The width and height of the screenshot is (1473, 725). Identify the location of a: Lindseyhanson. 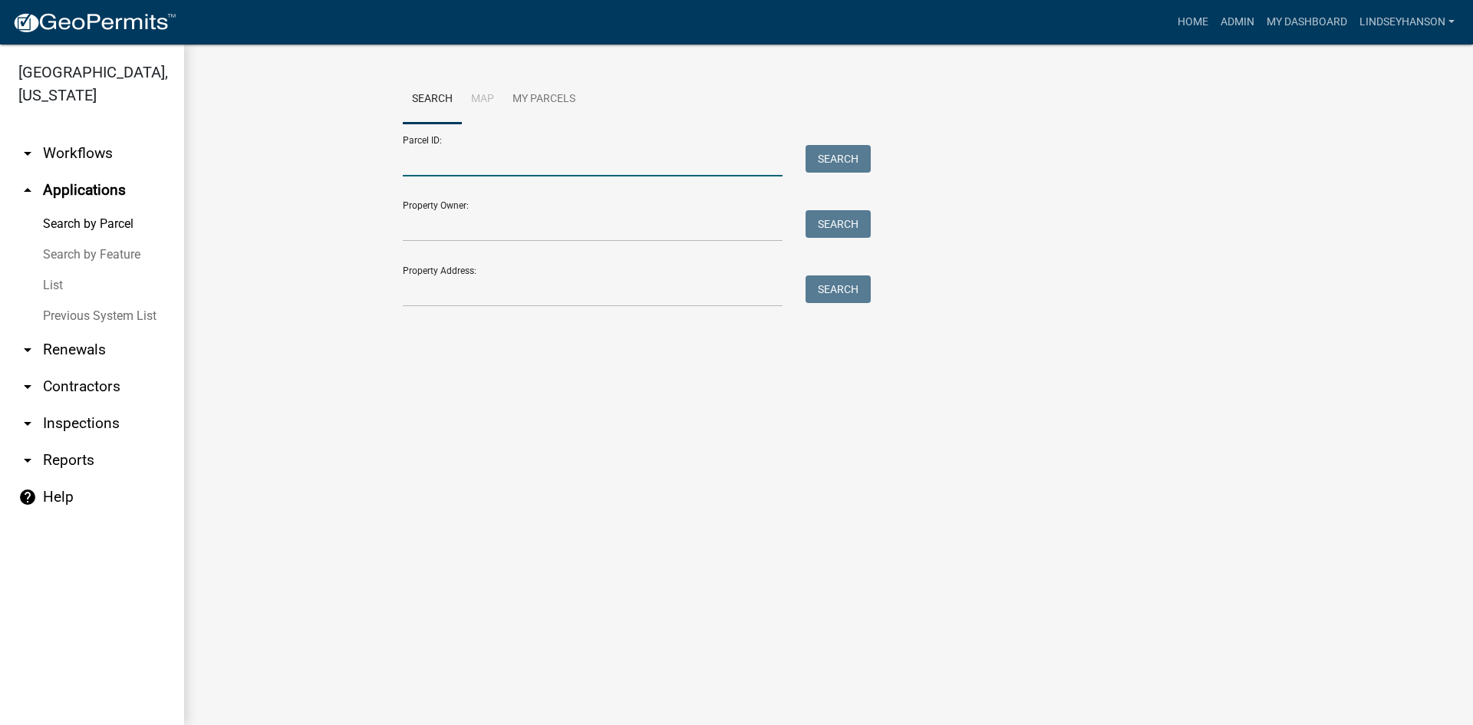
(1407, 22).